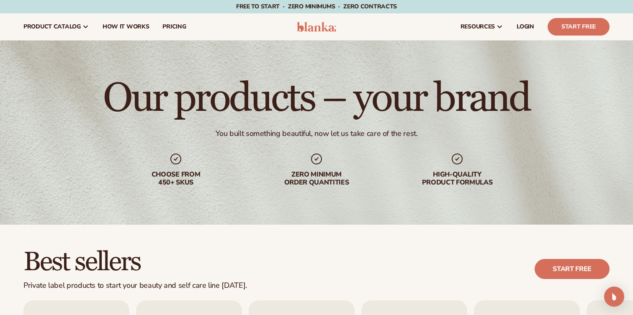  Describe the element at coordinates (572, 269) in the screenshot. I see `a: Start free` at that location.